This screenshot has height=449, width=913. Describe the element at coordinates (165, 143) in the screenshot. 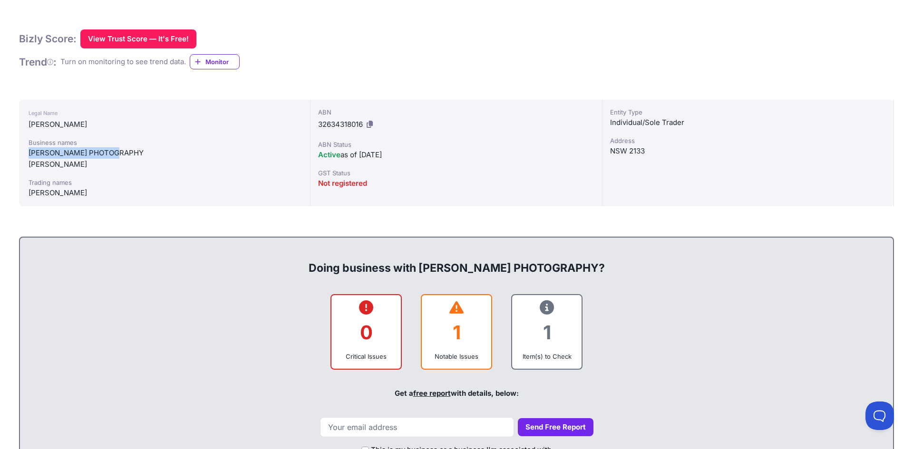

I see `div: Business names` at that location.